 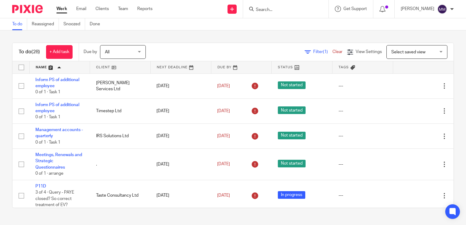 What do you see at coordinates (325, 52) in the screenshot?
I see `span: (1)` at bounding box center [325, 52].